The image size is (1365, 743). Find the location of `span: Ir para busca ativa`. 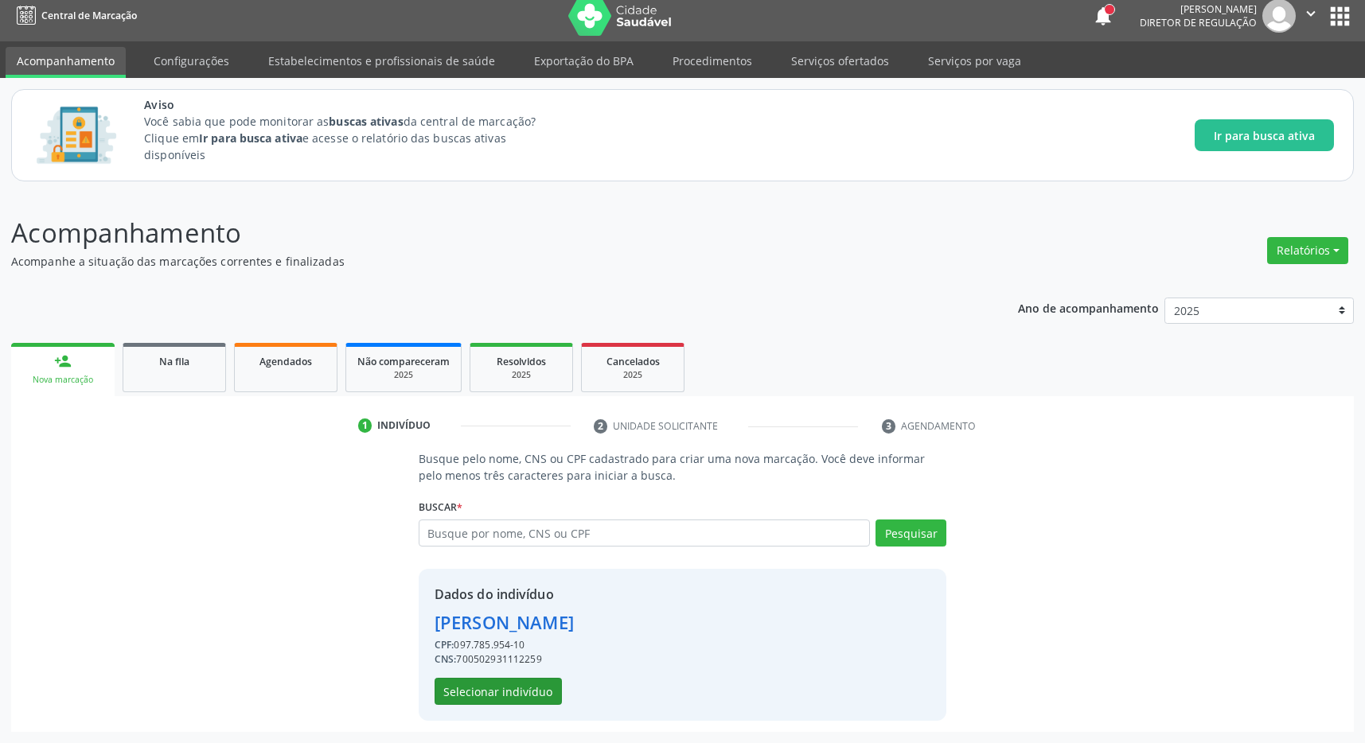

span: Ir para busca ativa is located at coordinates (1264, 135).